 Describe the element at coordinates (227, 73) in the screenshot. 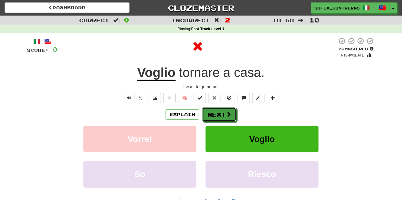

I see `span: a` at that location.